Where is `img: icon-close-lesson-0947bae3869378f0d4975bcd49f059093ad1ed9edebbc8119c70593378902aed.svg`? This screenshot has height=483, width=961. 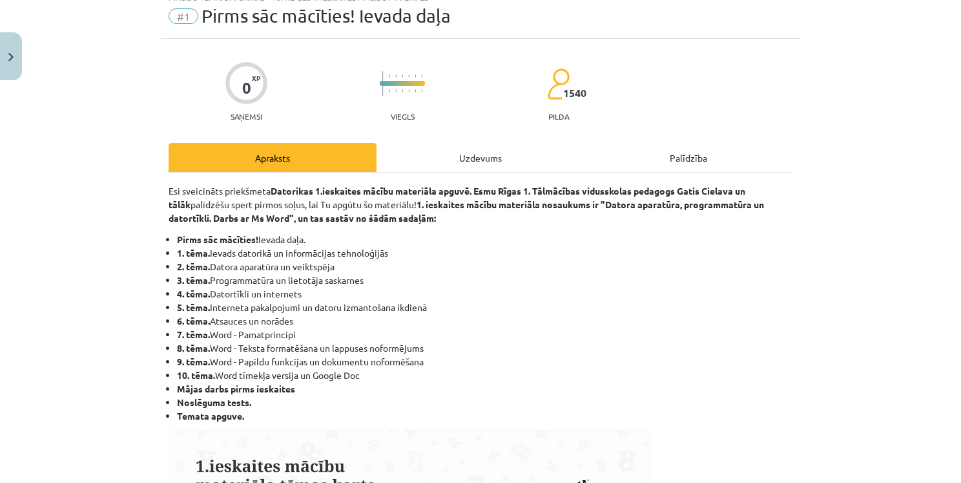
img: icon-close-lesson-0947bae3869378f0d4975bcd49f059093ad1ed9edebbc8119c70593378902aed.svg is located at coordinates (11, 57).